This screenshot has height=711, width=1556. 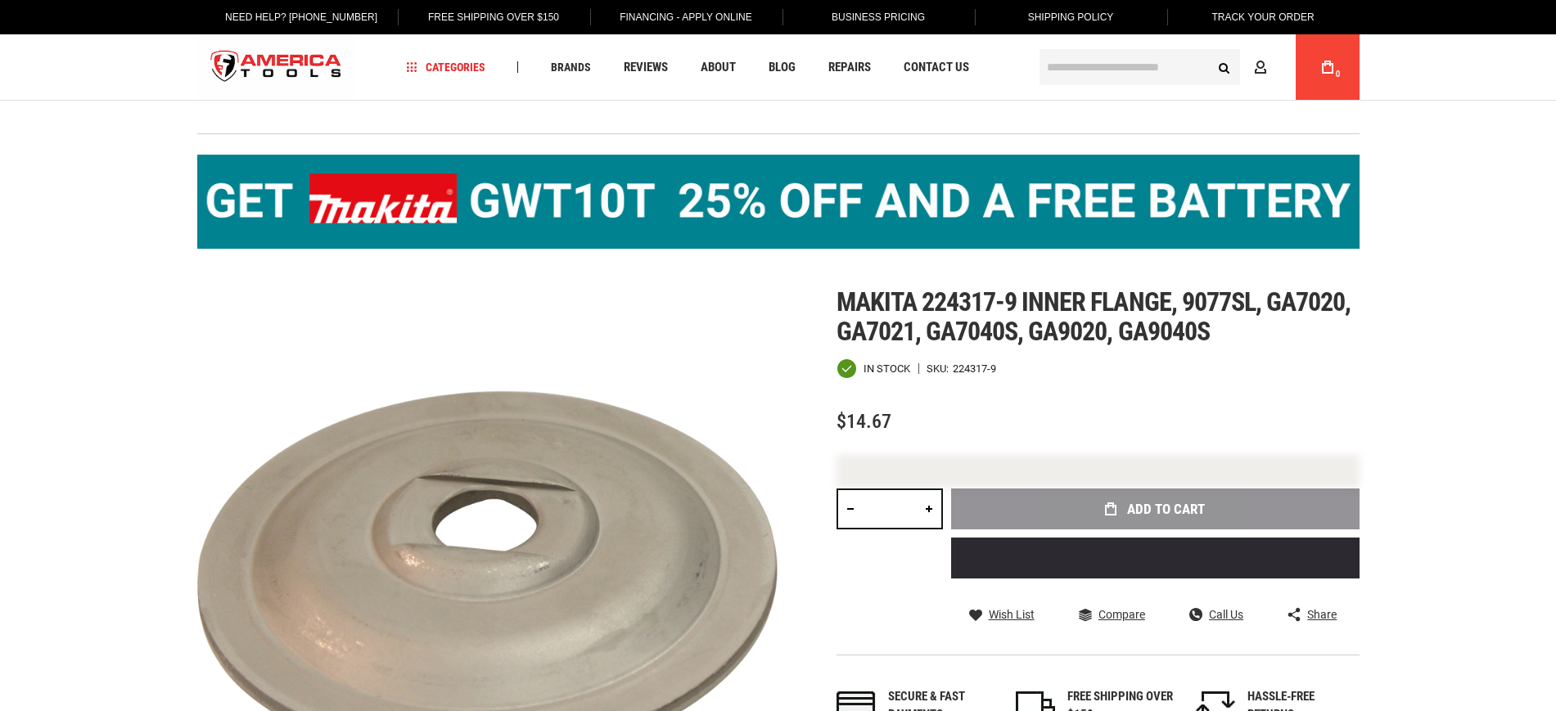 What do you see at coordinates (779, 201) in the screenshot?
I see `img: BOGO: Buy the Makita® XGT IMpact Wrench (GWT10T), get the BL4040 4ah Battery FREE!` at bounding box center [779, 201].